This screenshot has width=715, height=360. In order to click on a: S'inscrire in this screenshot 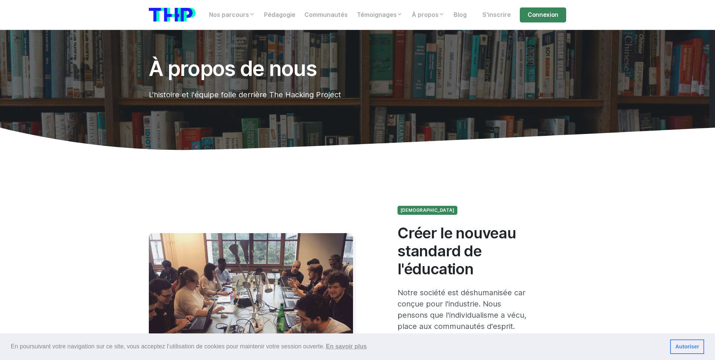, I will do `click(497, 15)`.